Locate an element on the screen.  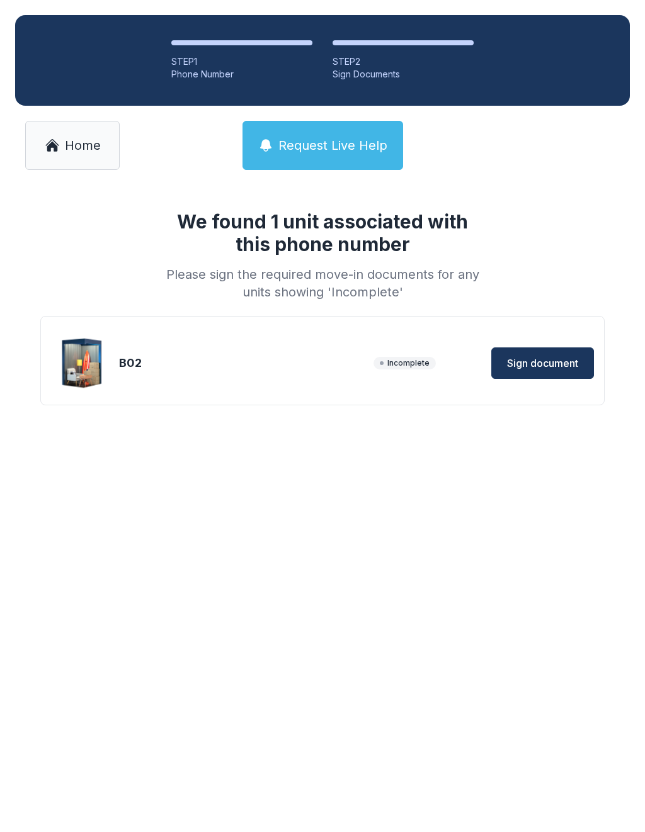
span: Sign document is located at coordinates (542, 363).